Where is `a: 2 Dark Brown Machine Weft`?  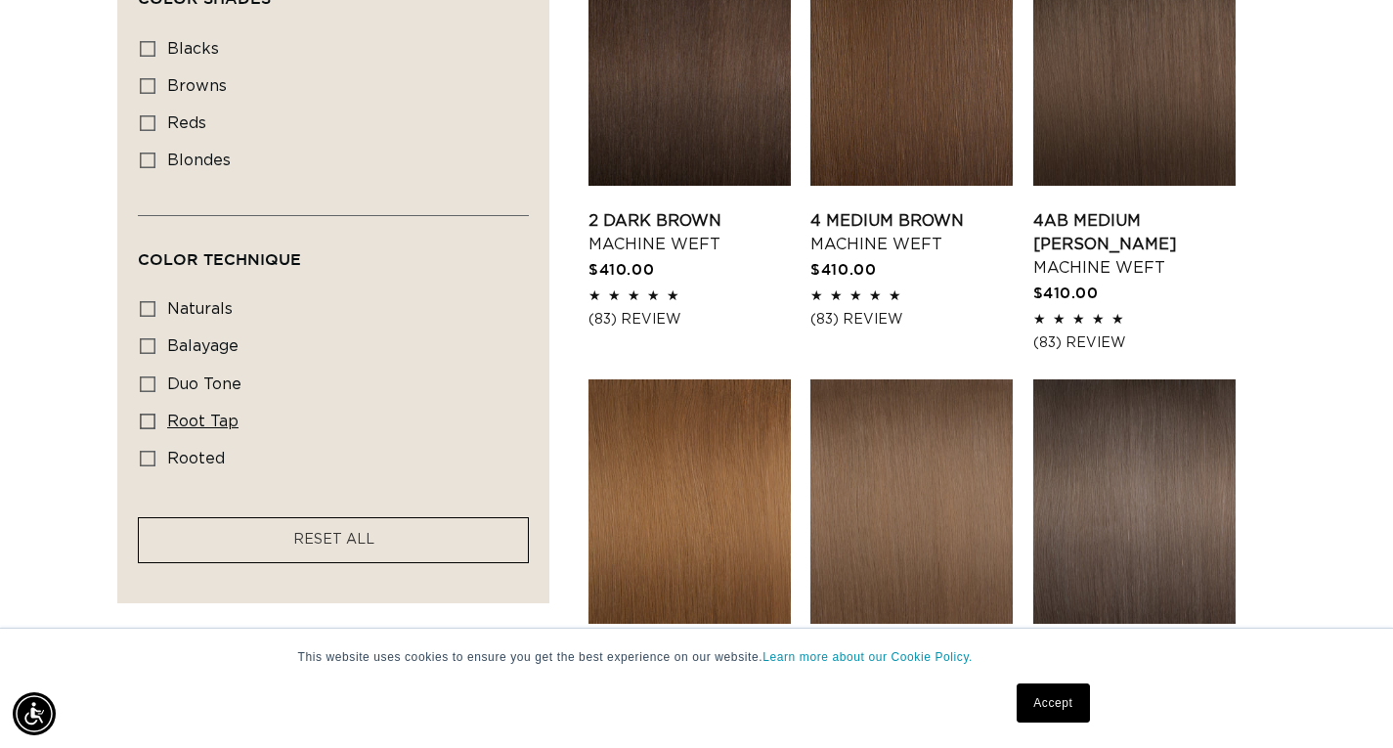
a: 2 Dark Brown Machine Weft is located at coordinates (689, 233).